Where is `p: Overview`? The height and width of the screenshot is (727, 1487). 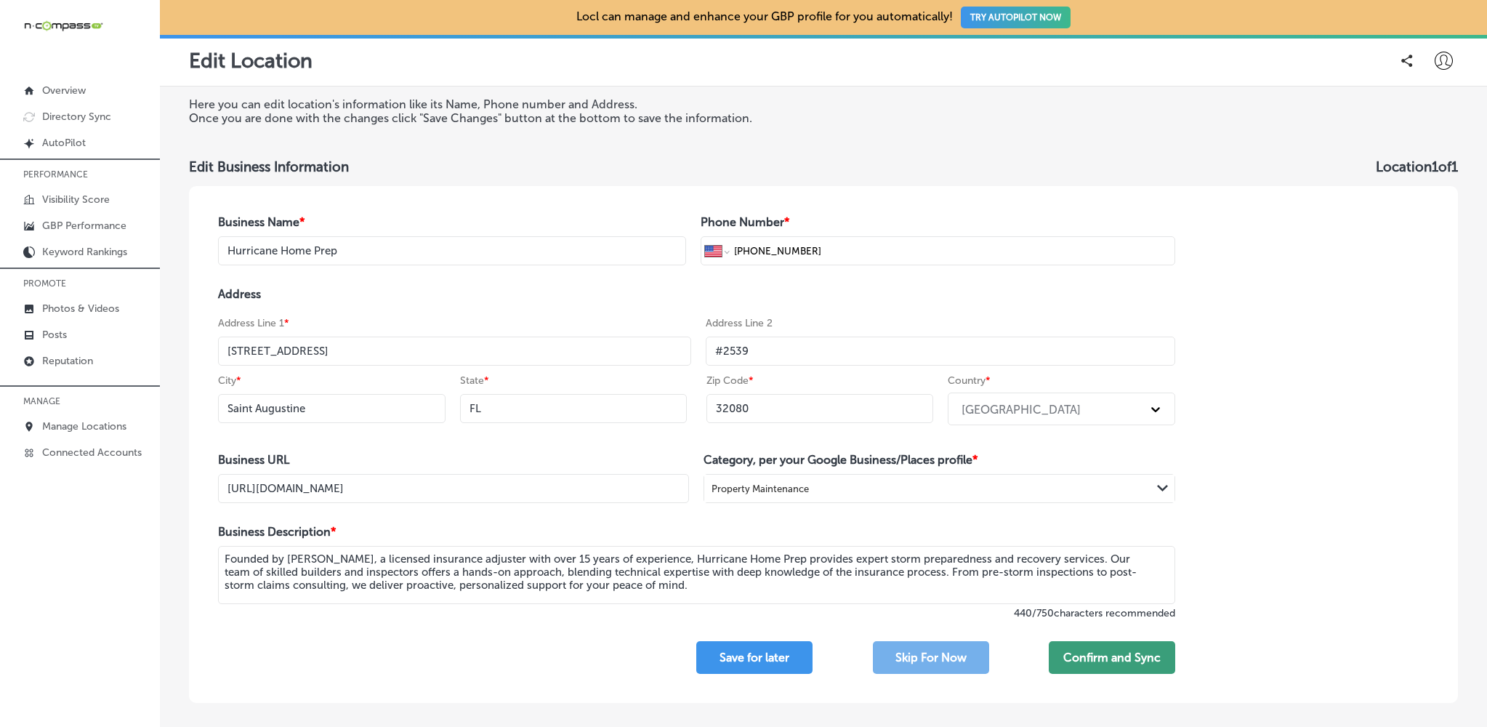
p: Overview is located at coordinates (64, 90).